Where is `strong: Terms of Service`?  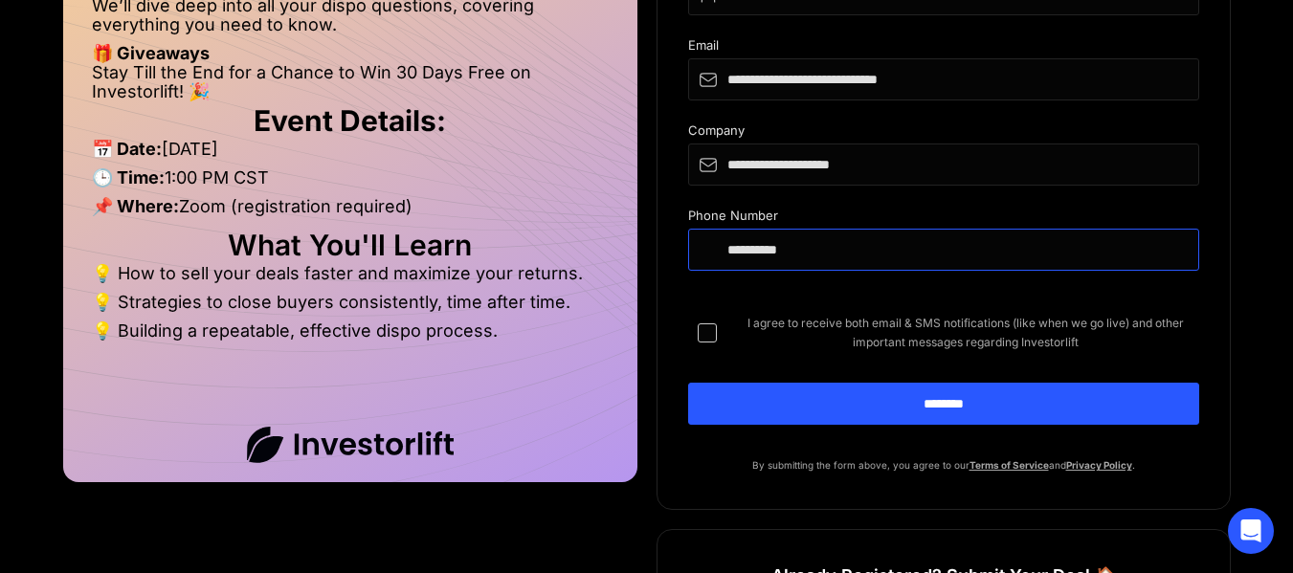
strong: Terms of Service is located at coordinates (1009, 465).